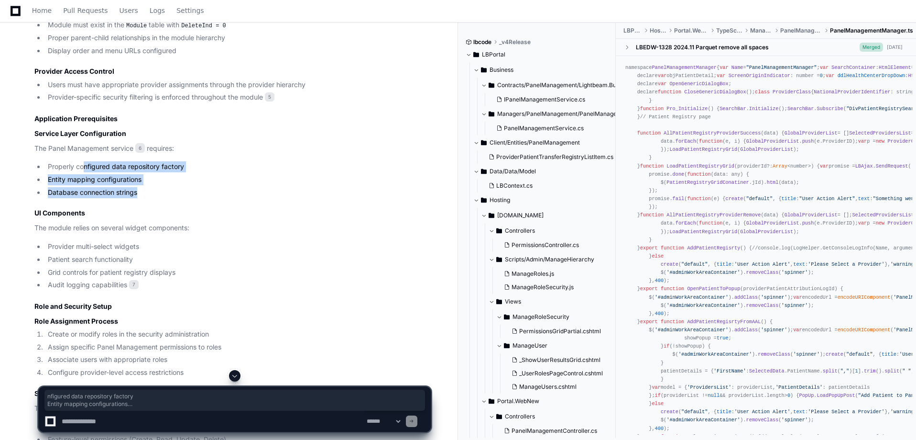 Image resolution: width=916 pixels, height=440 pixels. I want to click on span: encodeURIComponent, so click(864, 330).